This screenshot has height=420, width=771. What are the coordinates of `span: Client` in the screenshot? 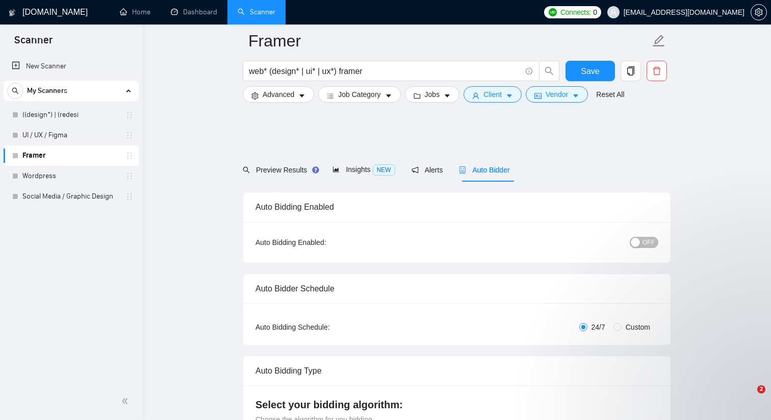 It's located at (493, 94).